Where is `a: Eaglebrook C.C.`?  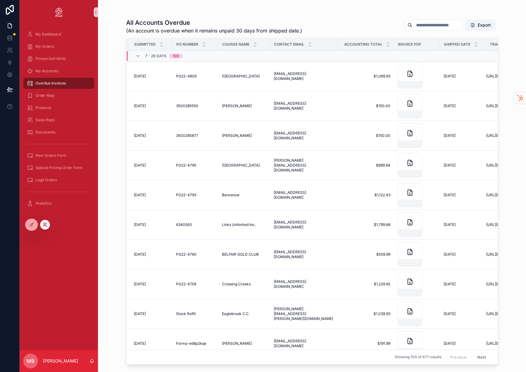 a: Eaglebrook C.C. is located at coordinates (244, 314).